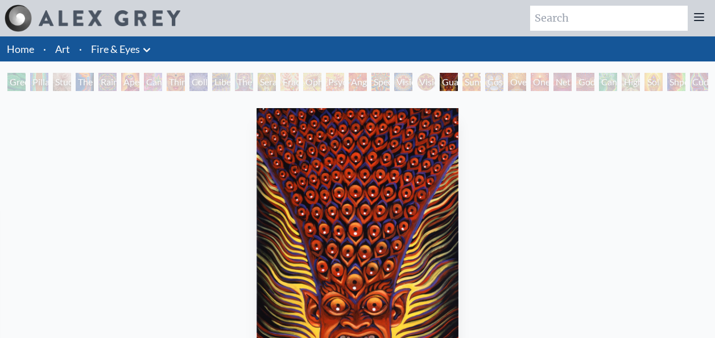 Image resolution: width=715 pixels, height=338 pixels. I want to click on div: Ophanic Eyelash, so click(312, 82).